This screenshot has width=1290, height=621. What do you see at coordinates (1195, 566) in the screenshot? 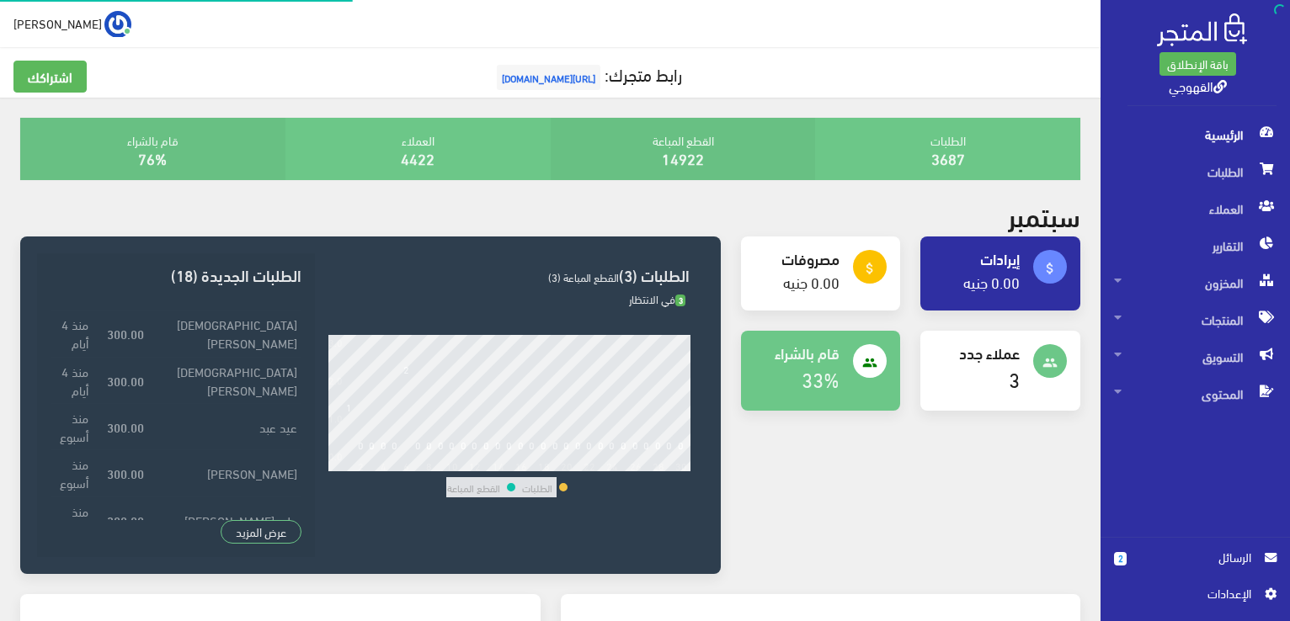
I see `a: 2 الرسائل` at bounding box center [1195, 566].